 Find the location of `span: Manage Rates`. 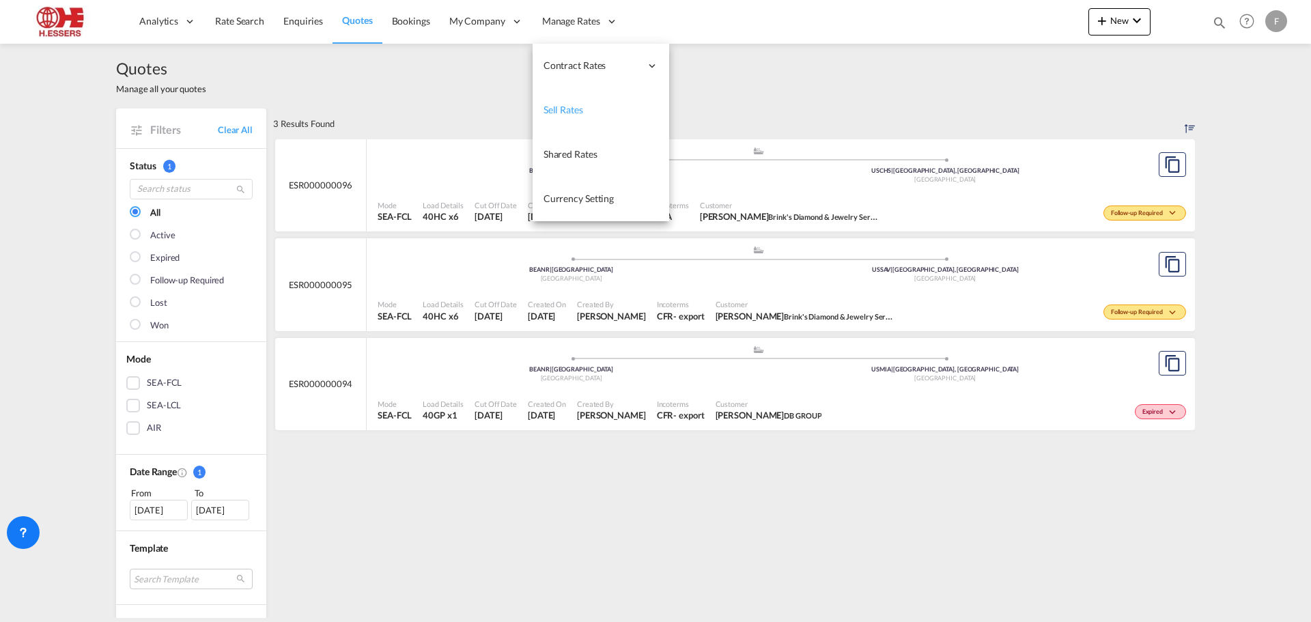

span: Manage Rates is located at coordinates (571, 21).